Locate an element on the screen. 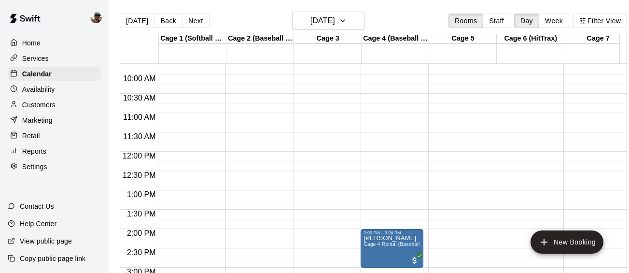 The width and height of the screenshot is (629, 273). div: Ben Boykin is located at coordinates (99, 17).